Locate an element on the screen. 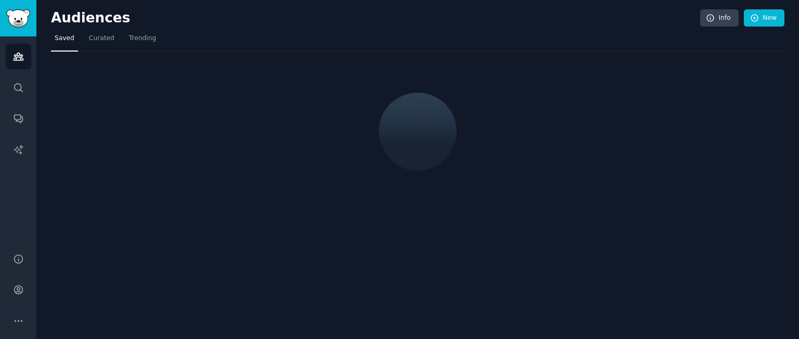  a: Info is located at coordinates (720, 18).